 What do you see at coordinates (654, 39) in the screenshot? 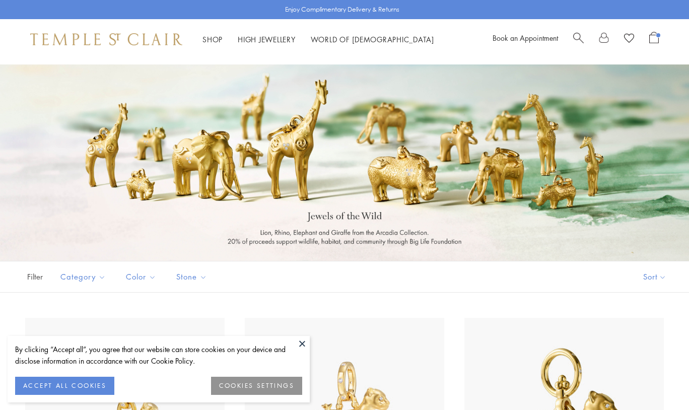
I see `a: Open Shopping Bag` at bounding box center [654, 39].